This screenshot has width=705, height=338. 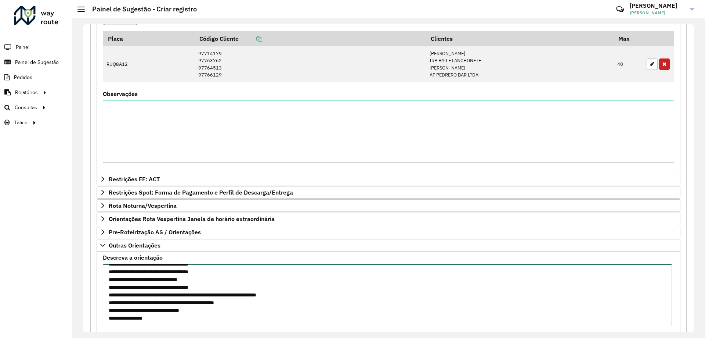 What do you see at coordinates (520, 39) in the screenshot?
I see `th: Clientes` at bounding box center [520, 39].